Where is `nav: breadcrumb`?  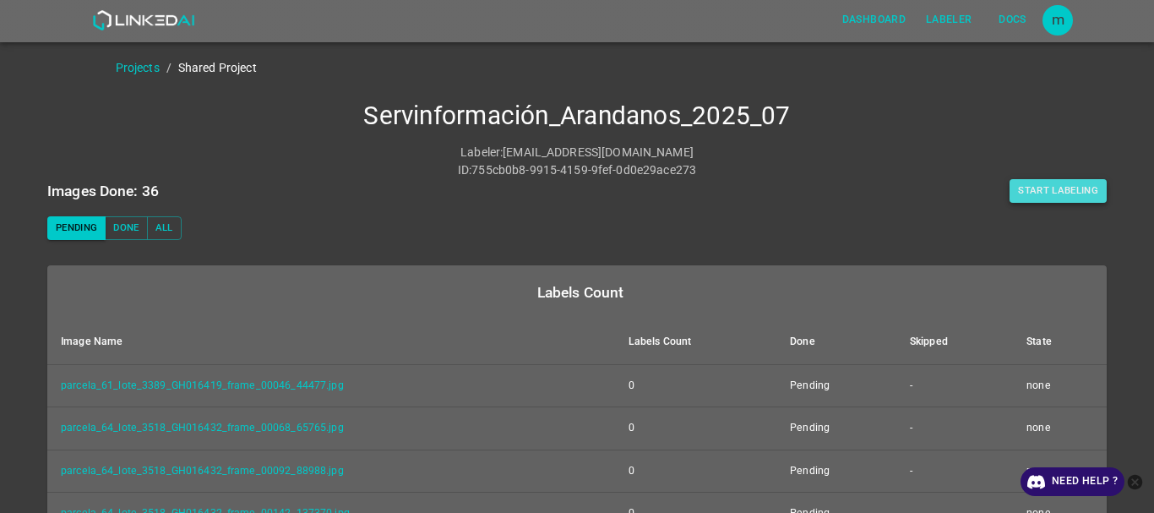
nav: breadcrumb is located at coordinates (635, 68).